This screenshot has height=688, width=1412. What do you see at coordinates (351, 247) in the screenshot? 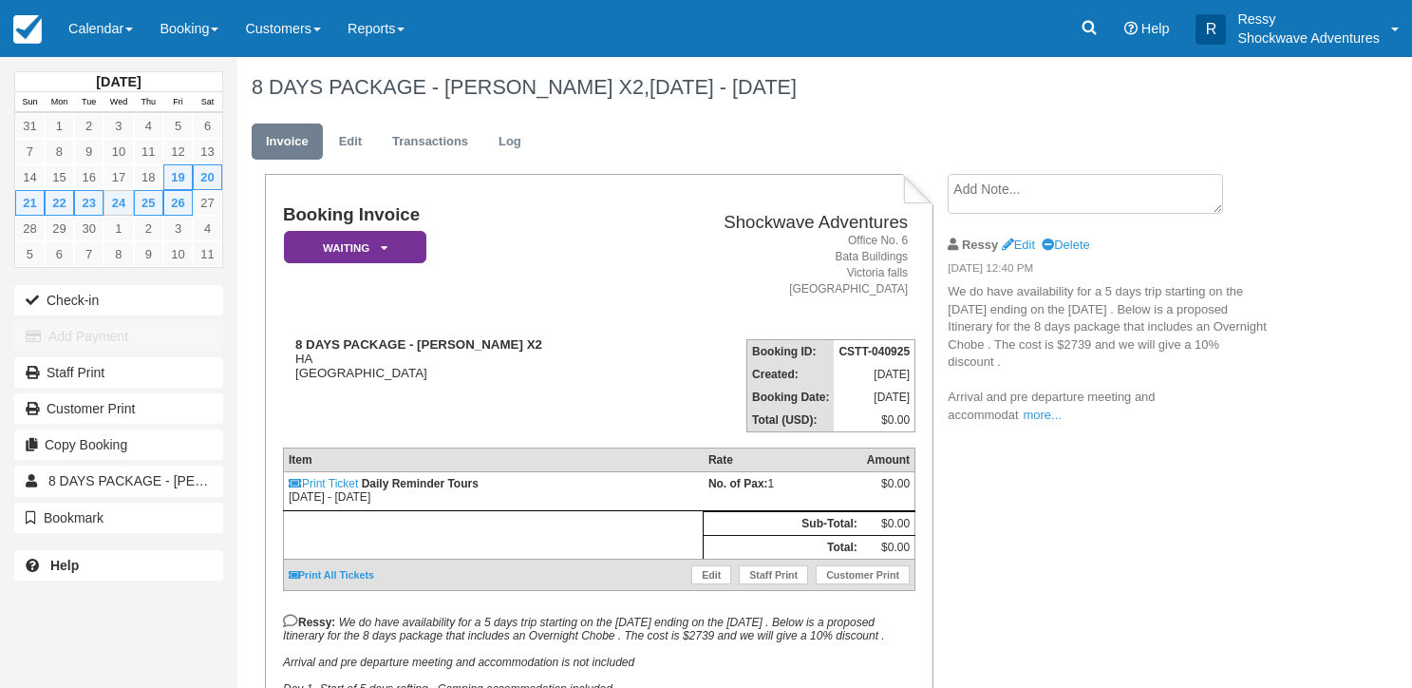
I see `a: Waiting` at bounding box center [351, 247].